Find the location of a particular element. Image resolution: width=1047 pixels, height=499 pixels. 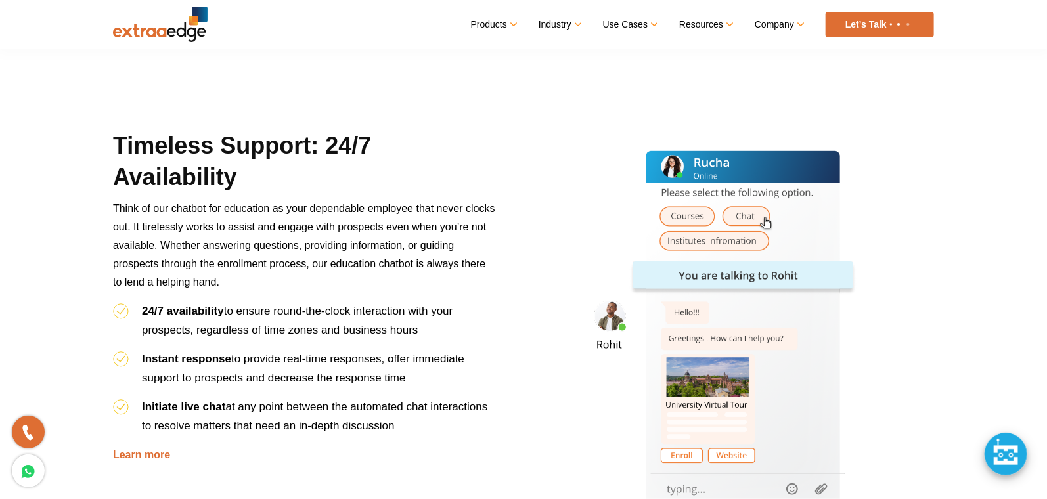

span: to ensure round-the-clock interaction with your prospects, regardless of time zones and business ... is located at coordinates (297, 321).